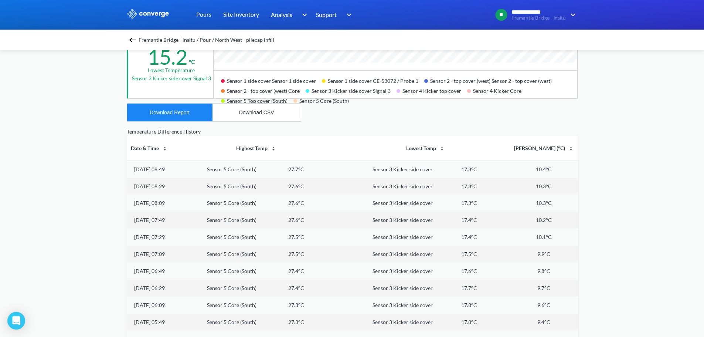 The width and height of the screenshot is (704, 337). Describe the element at coordinates (497, 90) in the screenshot. I see `div: Sensor 4 Kicker Core` at that location.